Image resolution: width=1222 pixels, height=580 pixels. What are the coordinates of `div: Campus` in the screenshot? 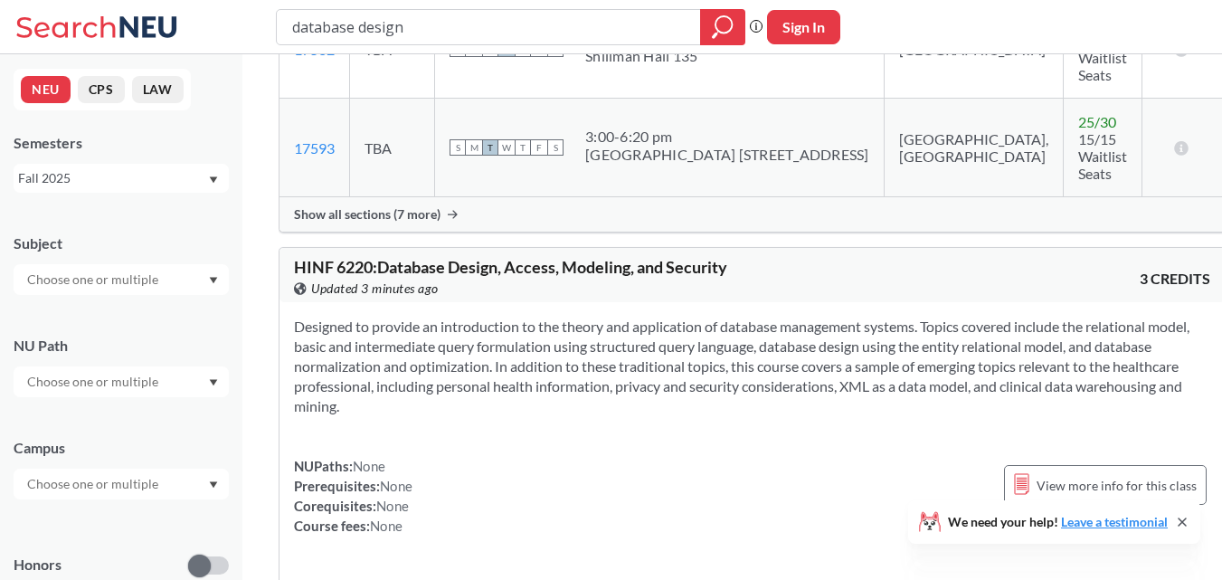 It's located at (121, 448).